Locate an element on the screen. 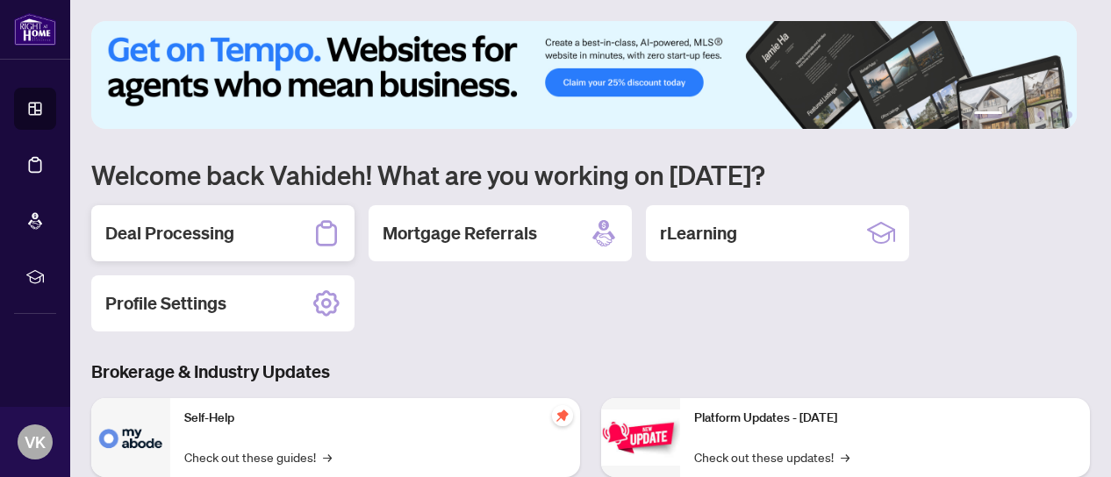  h2: rLearning is located at coordinates (699, 233).